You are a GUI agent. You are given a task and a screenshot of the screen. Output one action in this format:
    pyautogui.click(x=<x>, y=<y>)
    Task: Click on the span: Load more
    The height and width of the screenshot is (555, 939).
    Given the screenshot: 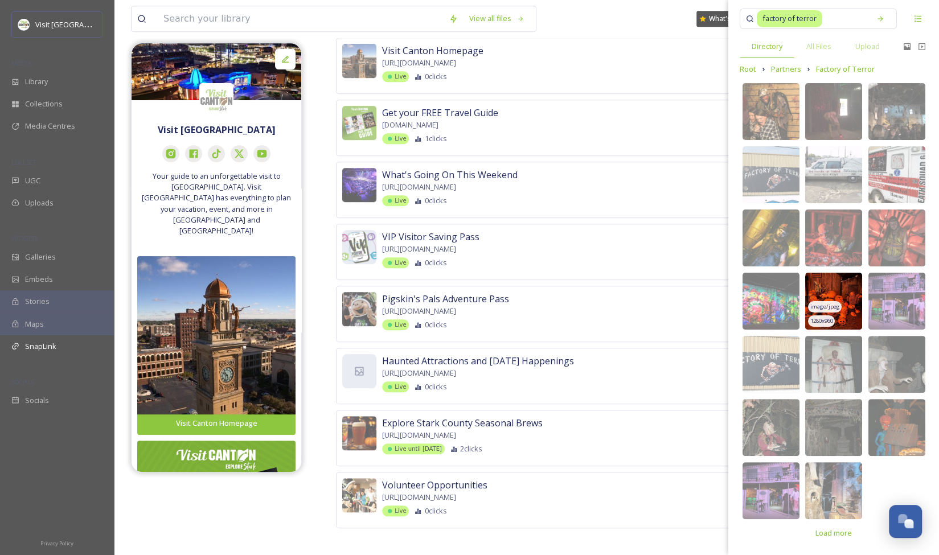 What is the action you would take?
    pyautogui.click(x=834, y=533)
    